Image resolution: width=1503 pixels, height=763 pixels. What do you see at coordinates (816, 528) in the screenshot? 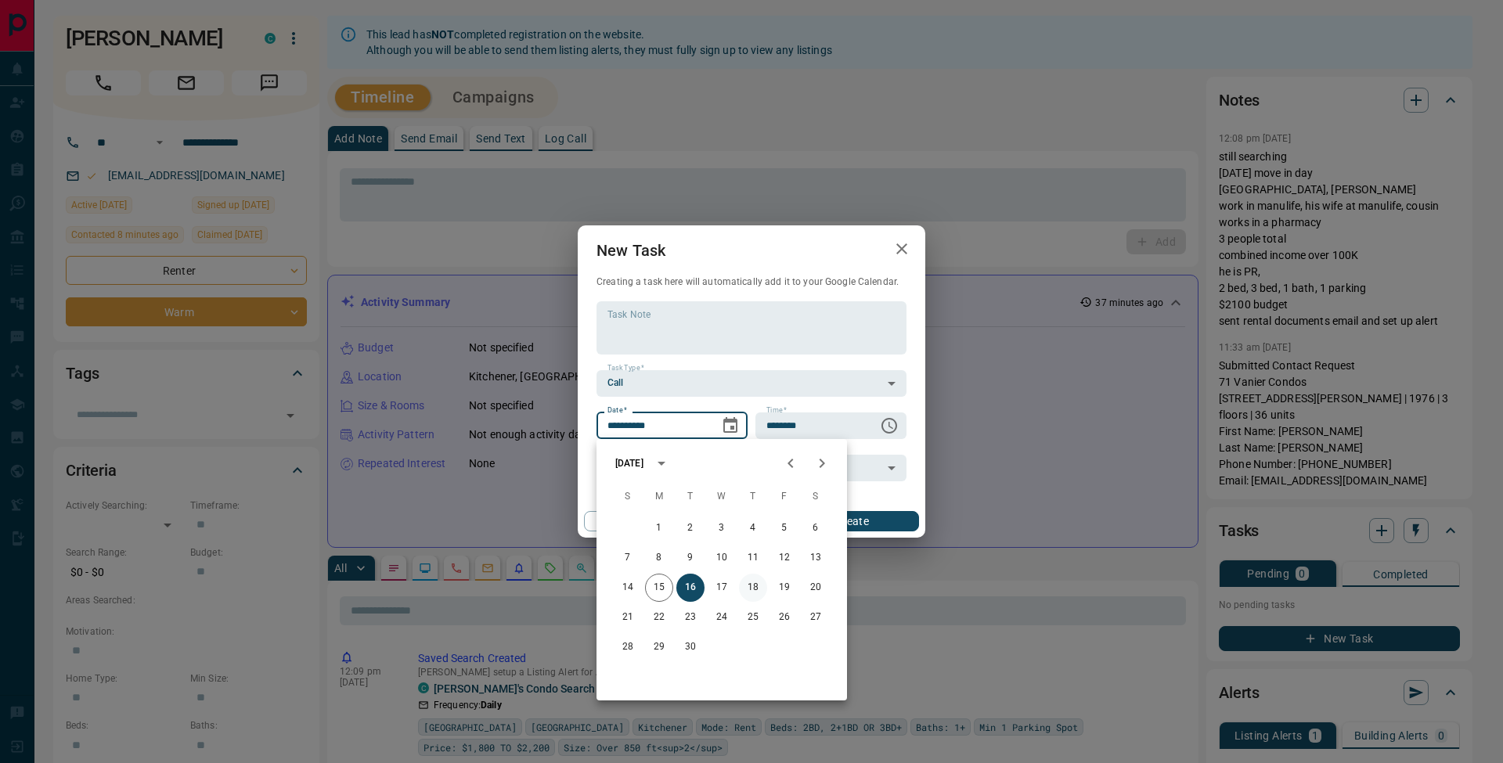
I see `button: 6` at bounding box center [816, 528].